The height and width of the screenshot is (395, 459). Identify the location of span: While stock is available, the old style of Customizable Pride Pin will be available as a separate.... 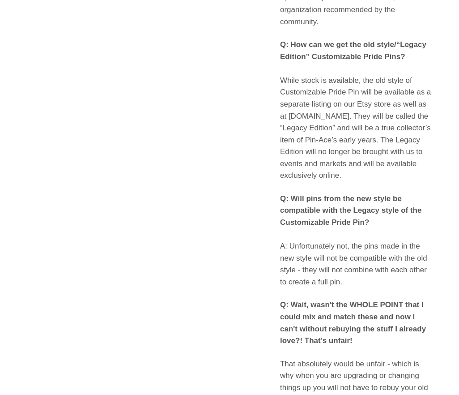
(355, 128).